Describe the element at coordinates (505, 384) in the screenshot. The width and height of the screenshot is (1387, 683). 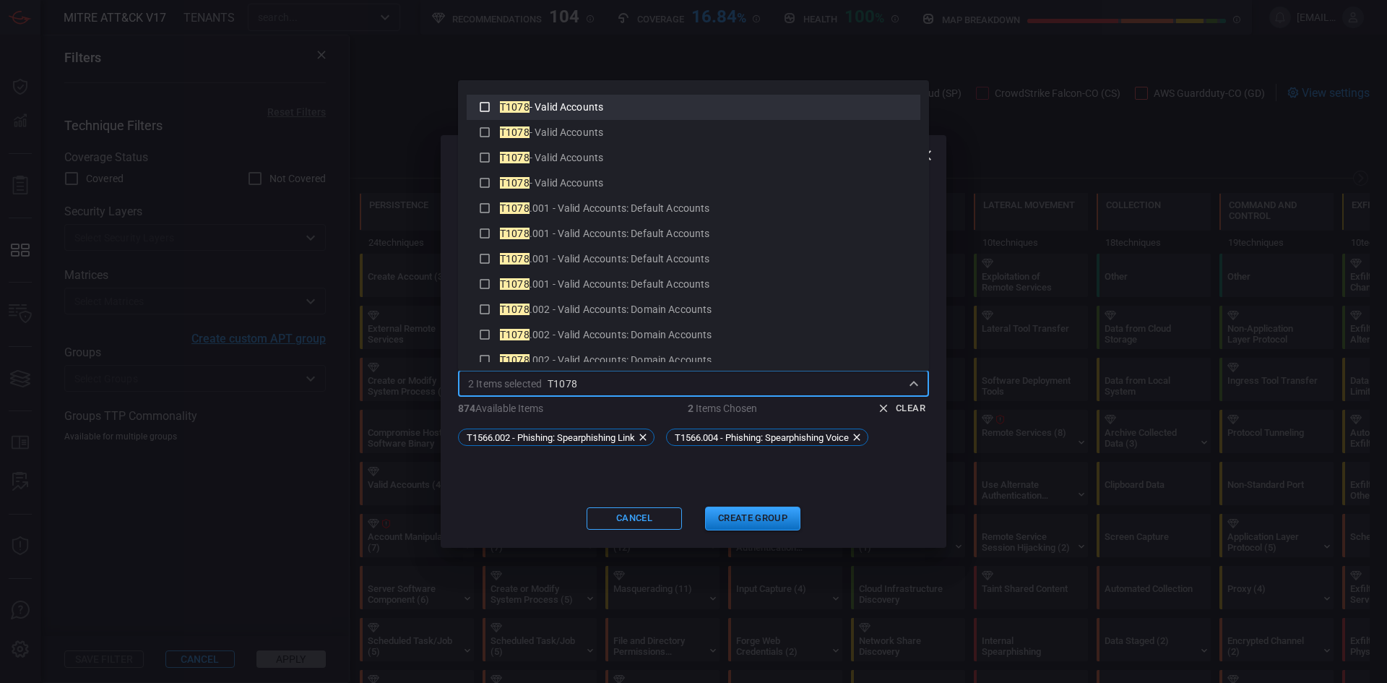
I see `span: 2 Items selected` at that location.